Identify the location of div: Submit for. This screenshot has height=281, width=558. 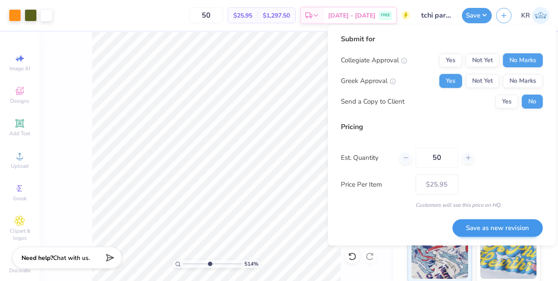
(442, 39).